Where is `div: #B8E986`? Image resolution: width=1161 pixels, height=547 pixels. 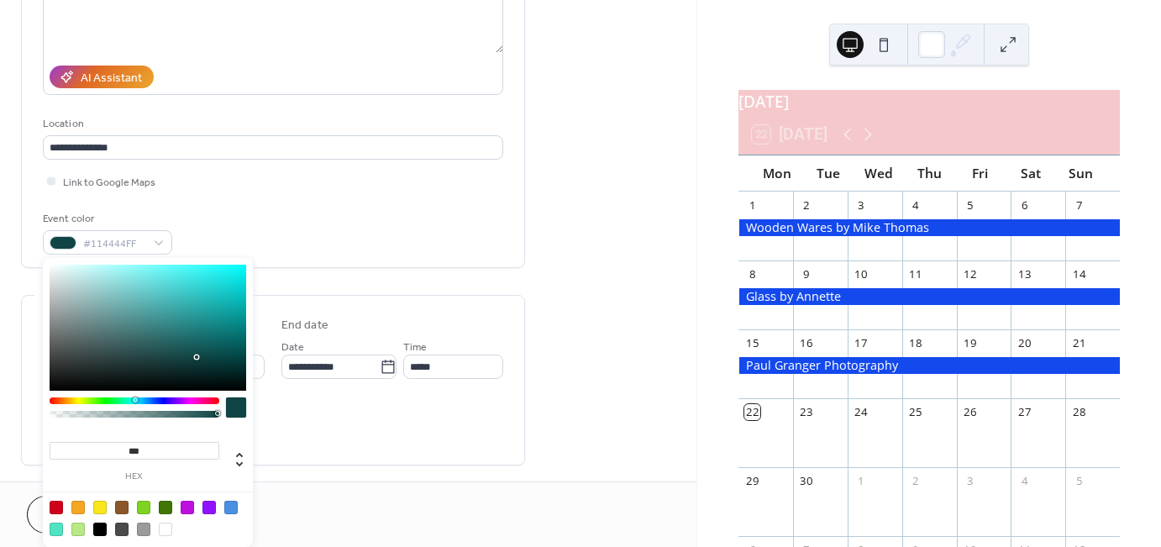
div: #B8E986 is located at coordinates (78, 529).